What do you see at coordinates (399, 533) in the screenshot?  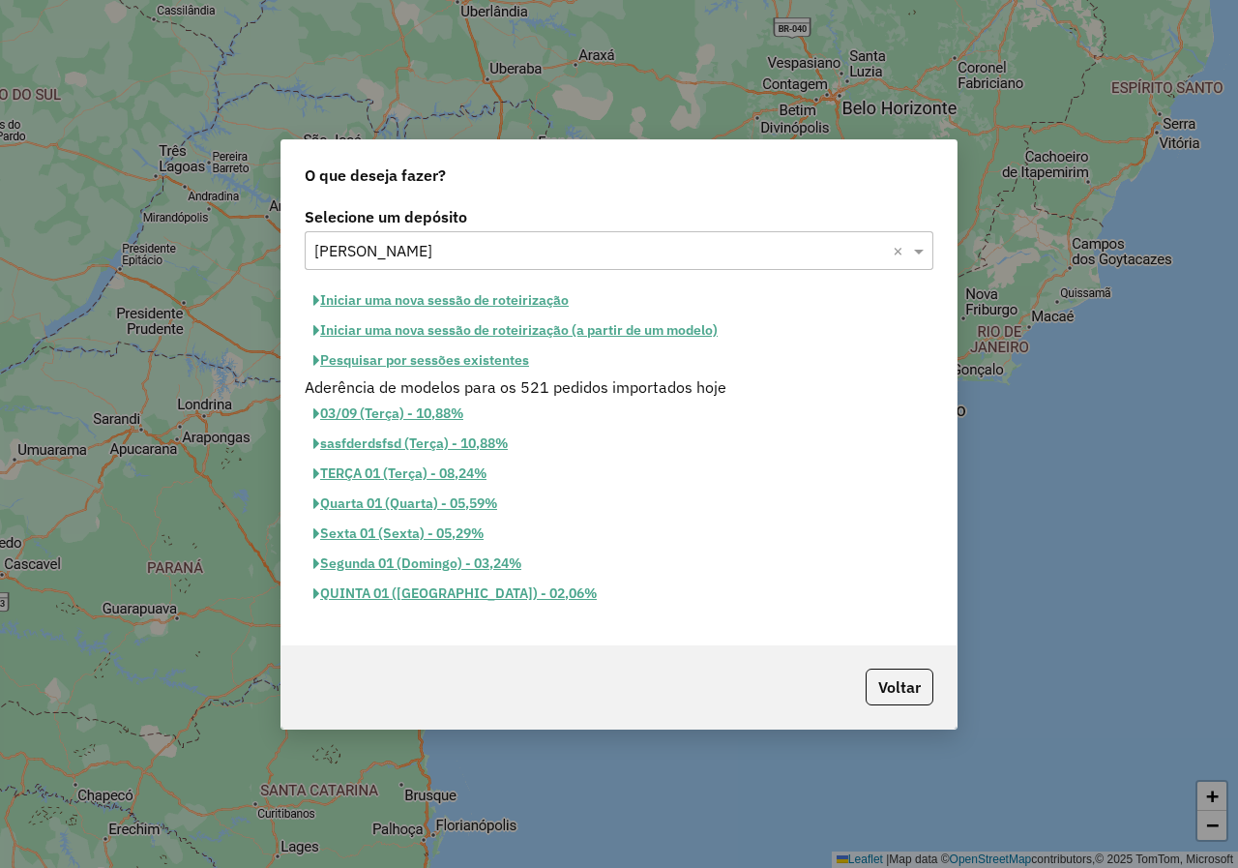 I see `button: Sexta 01 (Sexta) - 05,29%` at bounding box center [399, 533].